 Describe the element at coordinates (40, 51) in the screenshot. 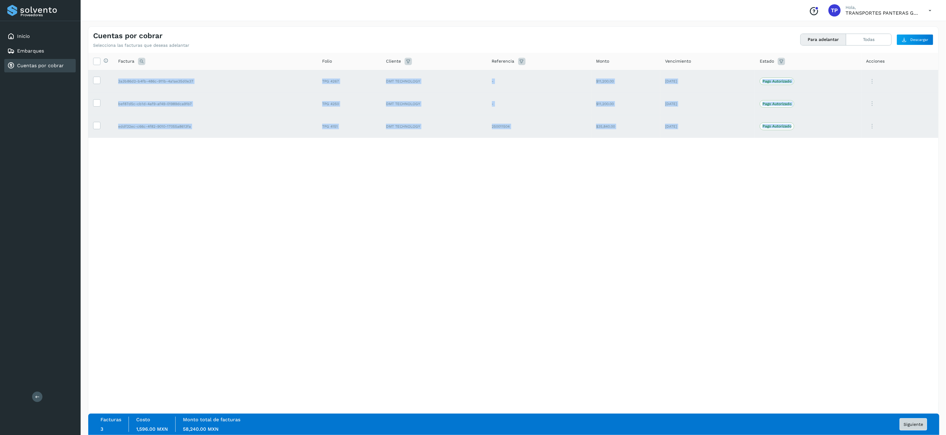

I see `div: Embarques` at that location.